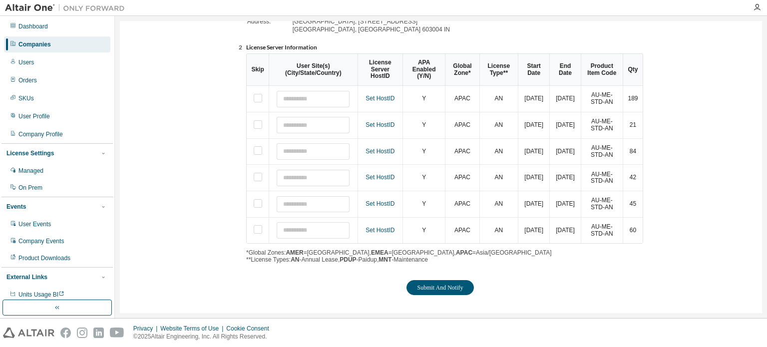  What do you see at coordinates (464, 253) in the screenshot?
I see `b: APAC` at bounding box center [464, 253].